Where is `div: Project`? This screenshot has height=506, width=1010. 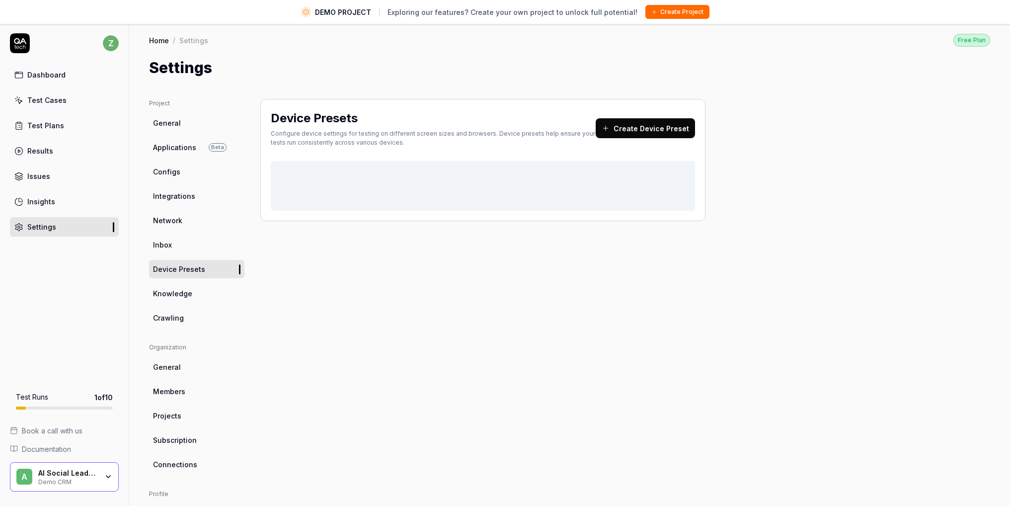 div: Project is located at coordinates (197, 103).